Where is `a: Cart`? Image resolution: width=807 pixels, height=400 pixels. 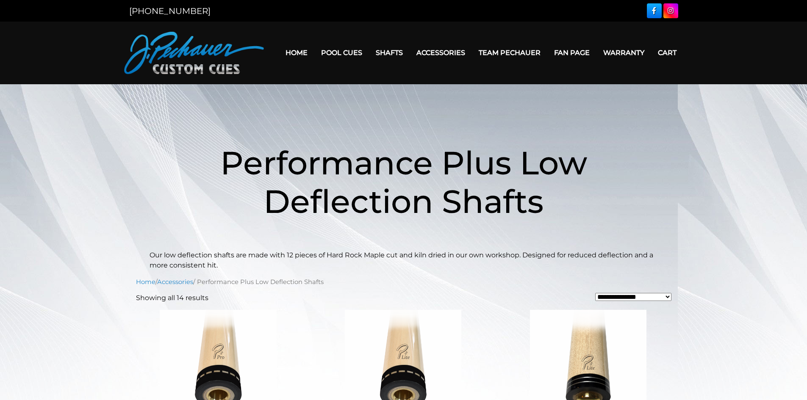
a: Cart is located at coordinates (667, 53).